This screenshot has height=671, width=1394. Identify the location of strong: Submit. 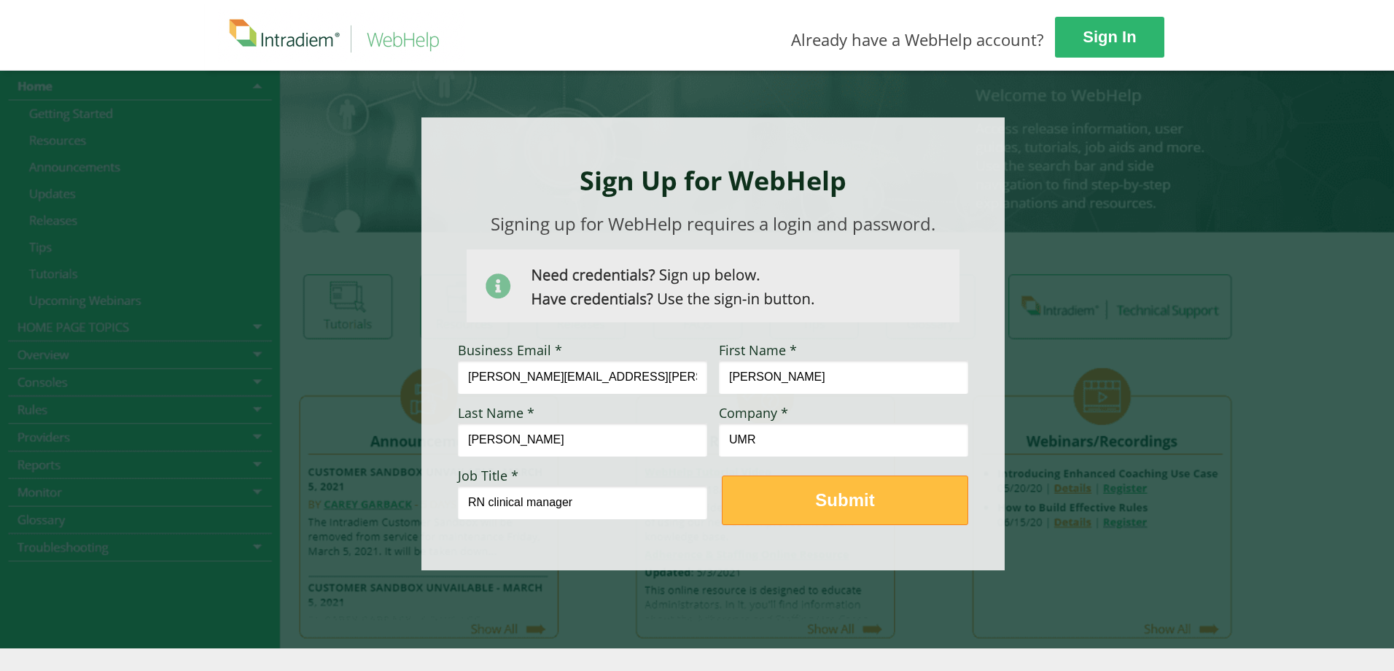
(844, 499).